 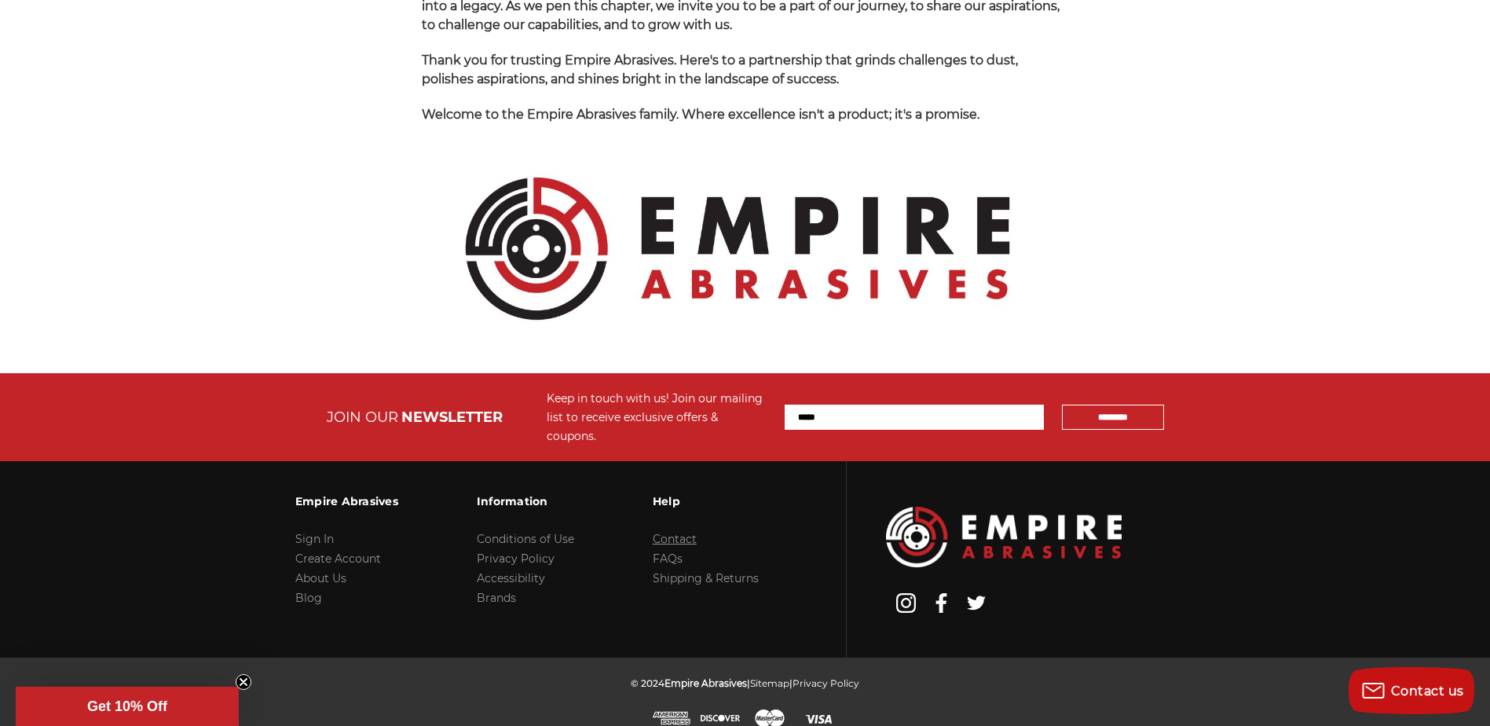 What do you see at coordinates (314, 539) in the screenshot?
I see `a: Sign In` at bounding box center [314, 539].